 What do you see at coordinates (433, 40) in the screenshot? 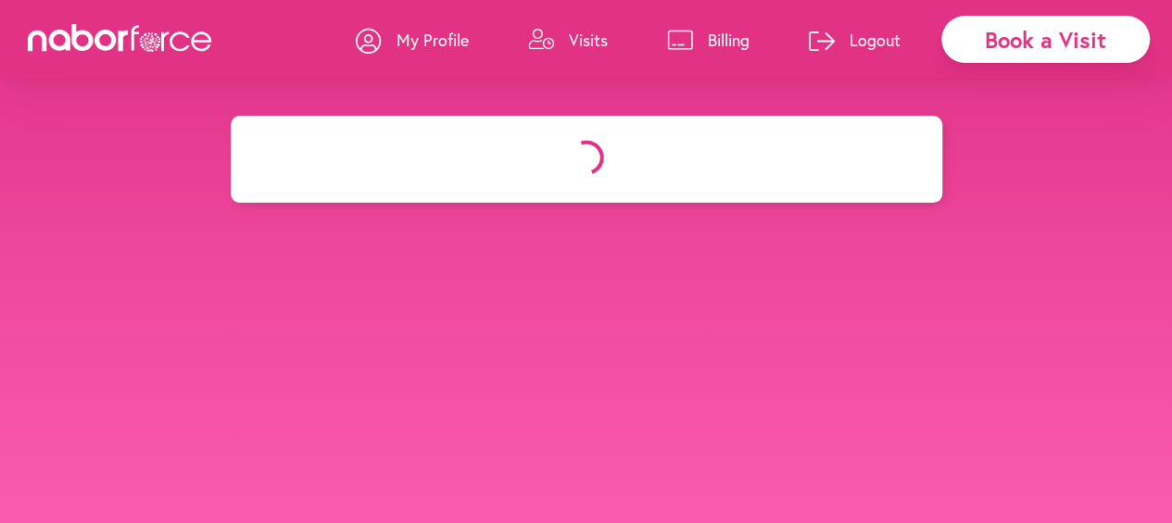
I see `p: My Profile` at bounding box center [433, 40].